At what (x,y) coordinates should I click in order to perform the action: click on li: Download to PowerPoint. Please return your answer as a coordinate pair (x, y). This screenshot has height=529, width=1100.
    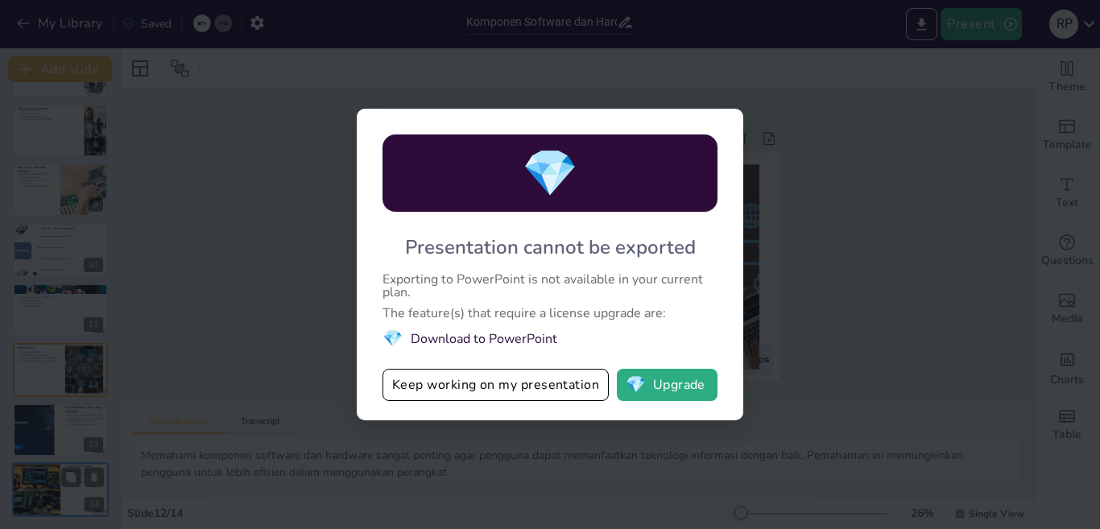
    Looking at the image, I should click on (550, 338).